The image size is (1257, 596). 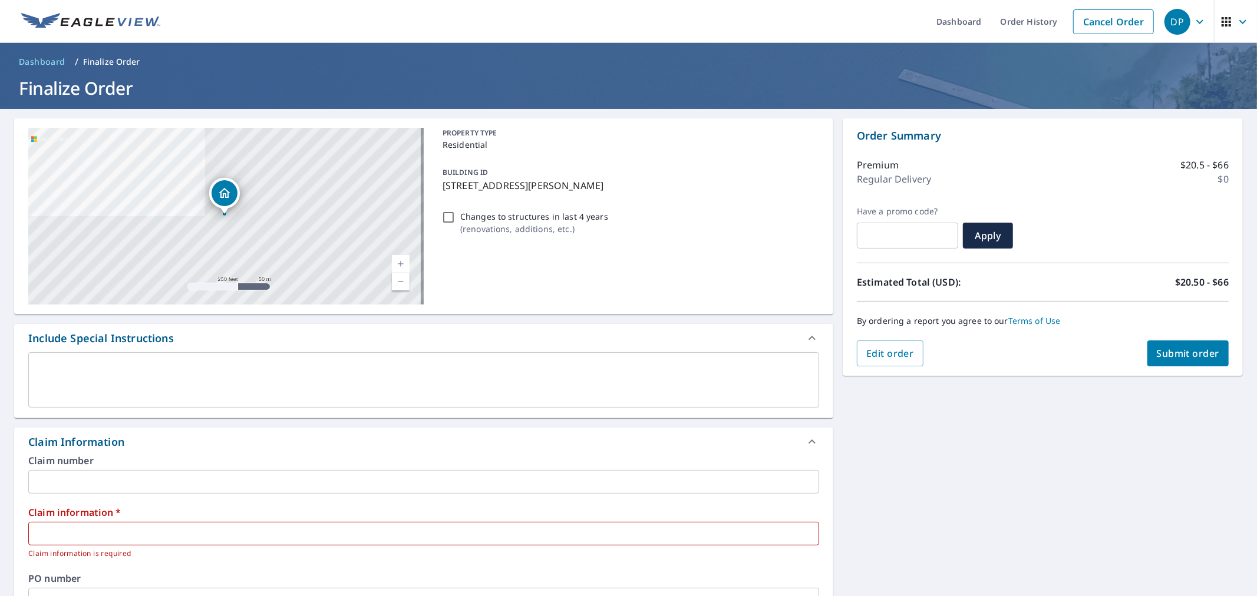 I want to click on p: Residential, so click(x=628, y=144).